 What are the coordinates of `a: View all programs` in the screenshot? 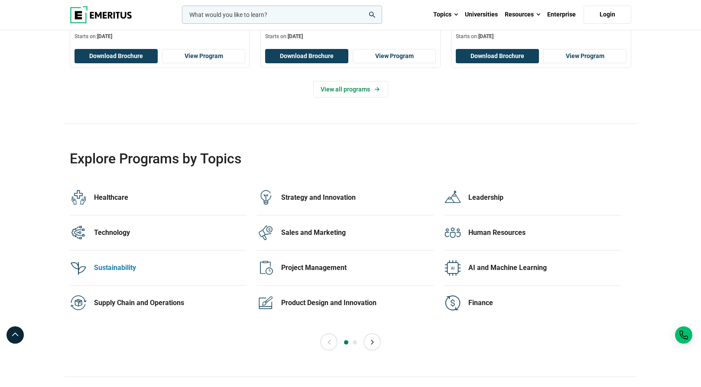 It's located at (351, 89).